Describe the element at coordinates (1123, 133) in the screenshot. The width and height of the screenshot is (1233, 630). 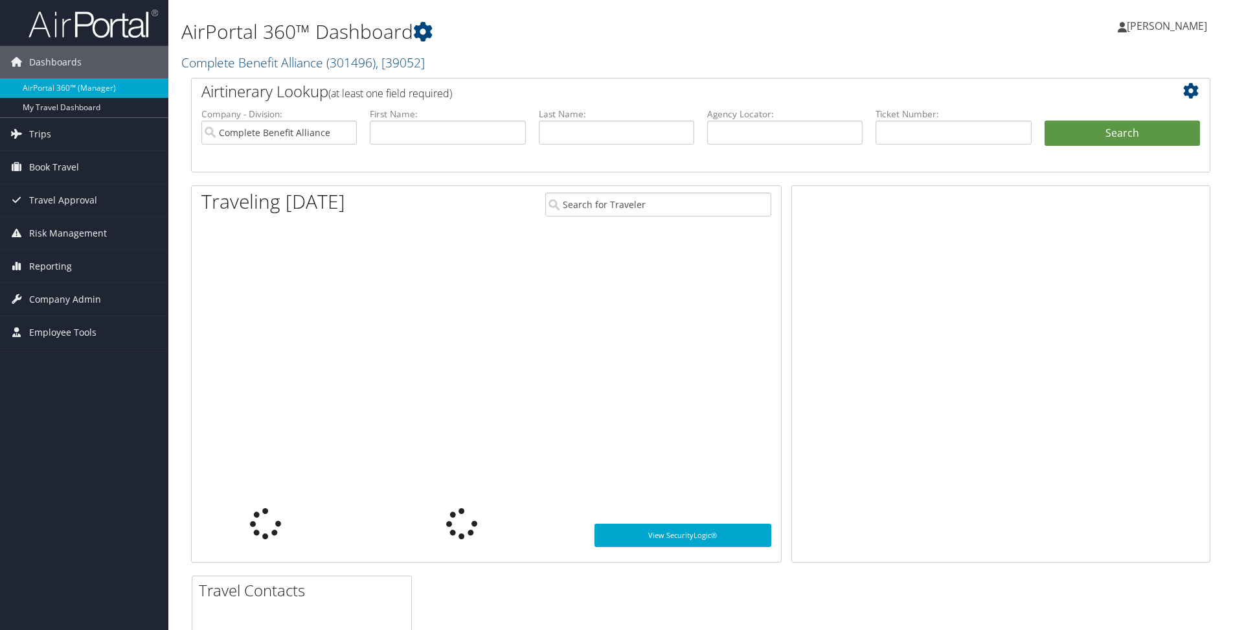
I see `button: Search` at that location.